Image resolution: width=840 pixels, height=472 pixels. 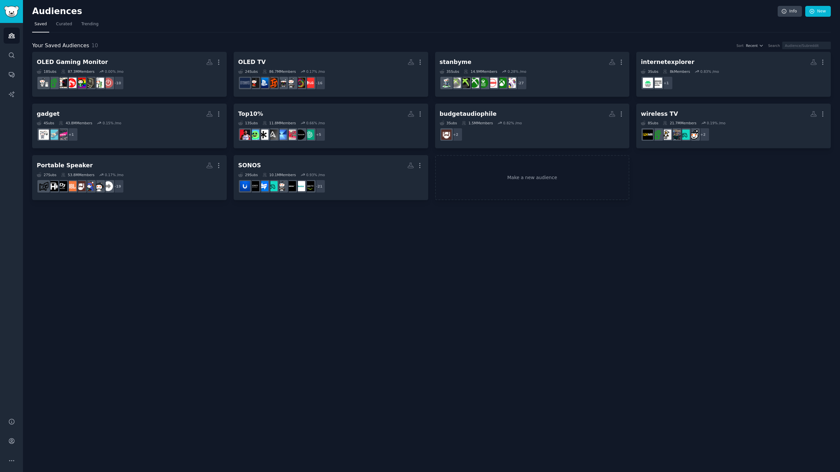 I want to click on div: 0.28 % /mo, so click(x=517, y=72).